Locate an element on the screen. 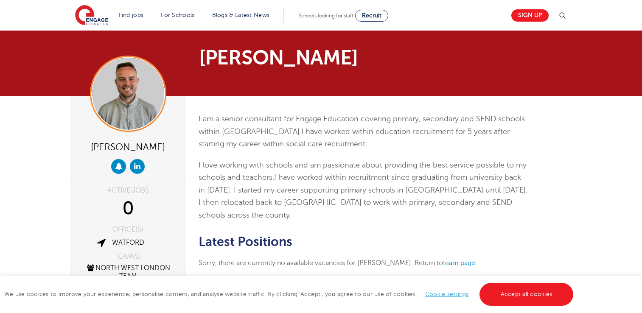 This screenshot has width=642, height=313. a: Cookie settings is located at coordinates (447, 294).